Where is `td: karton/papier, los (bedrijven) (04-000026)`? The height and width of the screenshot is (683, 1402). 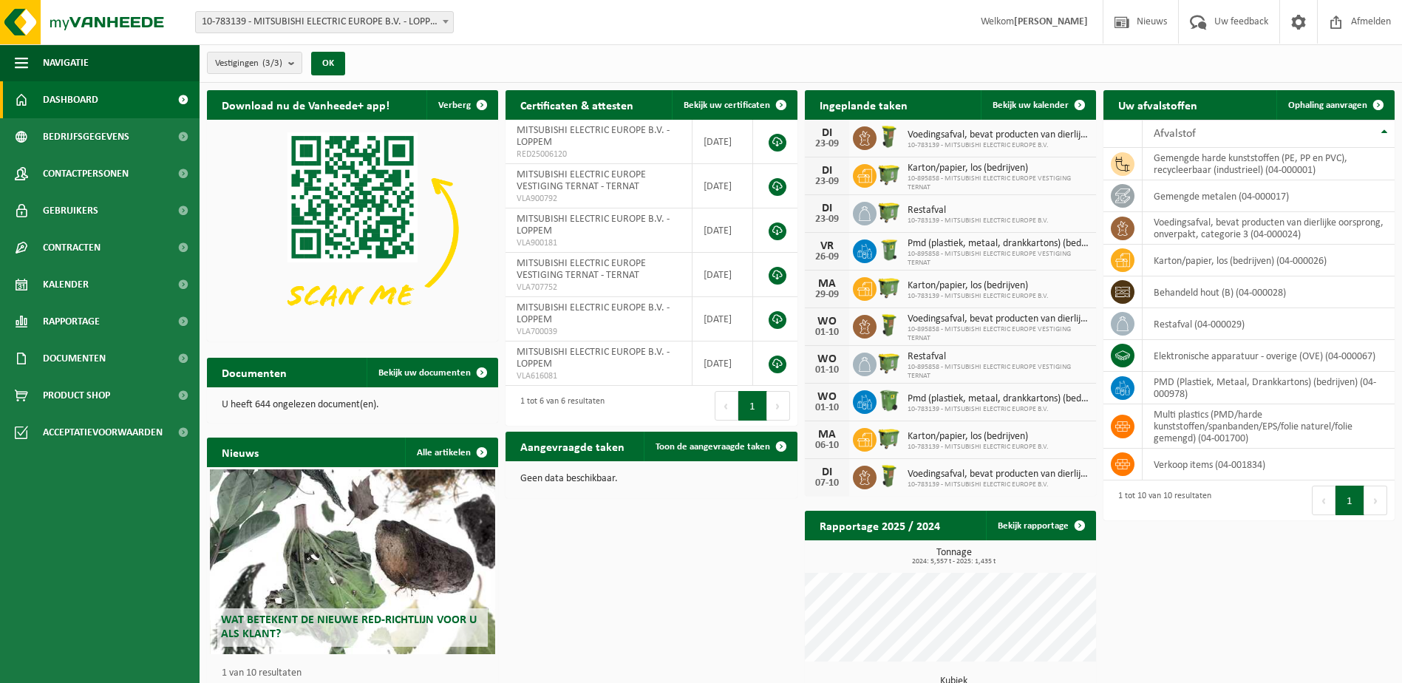 td: karton/papier, los (bedrijven) (04-000026) is located at coordinates (1268, 260).